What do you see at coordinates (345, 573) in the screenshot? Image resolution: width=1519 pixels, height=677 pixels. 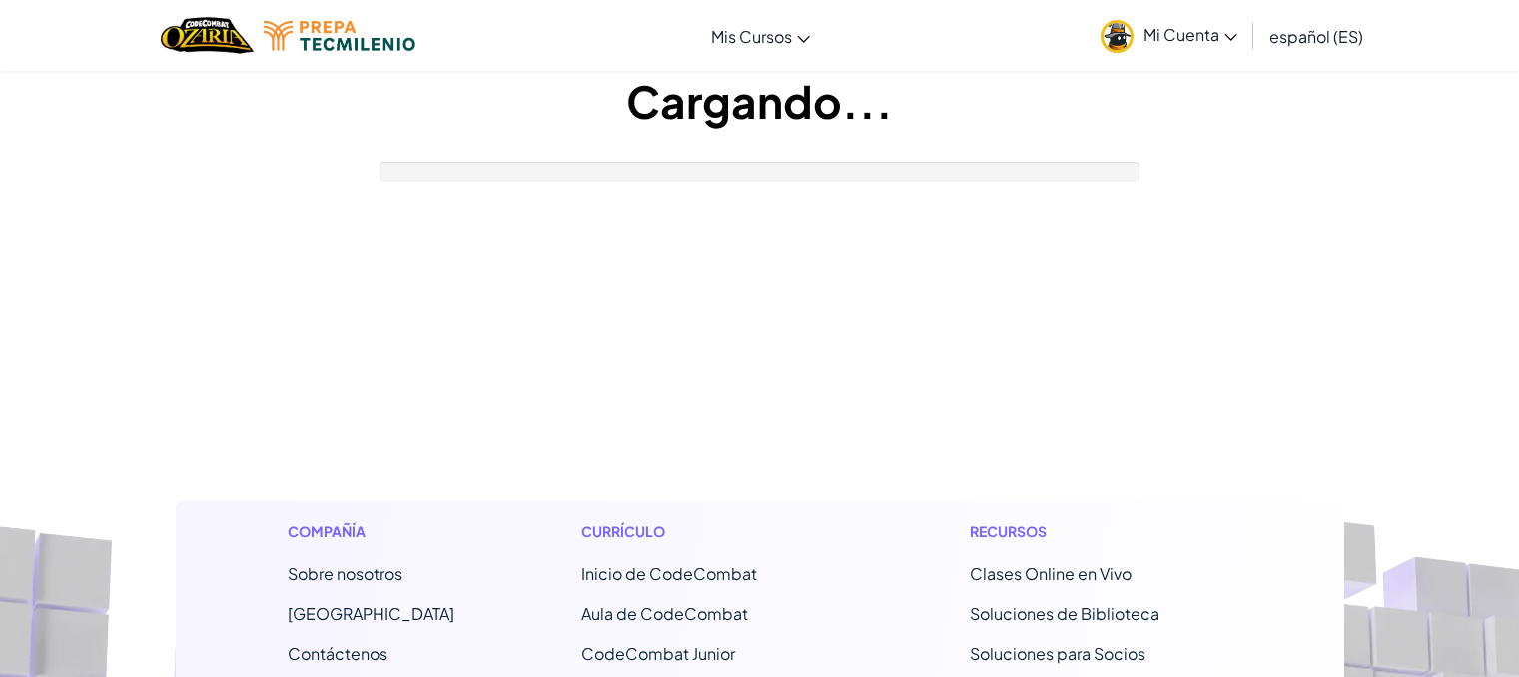 I see `a: Sobre nosotros` at bounding box center [345, 573].